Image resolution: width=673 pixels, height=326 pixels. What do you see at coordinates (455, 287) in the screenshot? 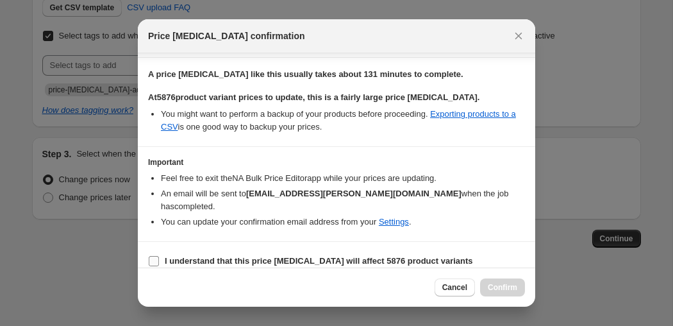
I see `span: Cancel` at bounding box center [455, 287].